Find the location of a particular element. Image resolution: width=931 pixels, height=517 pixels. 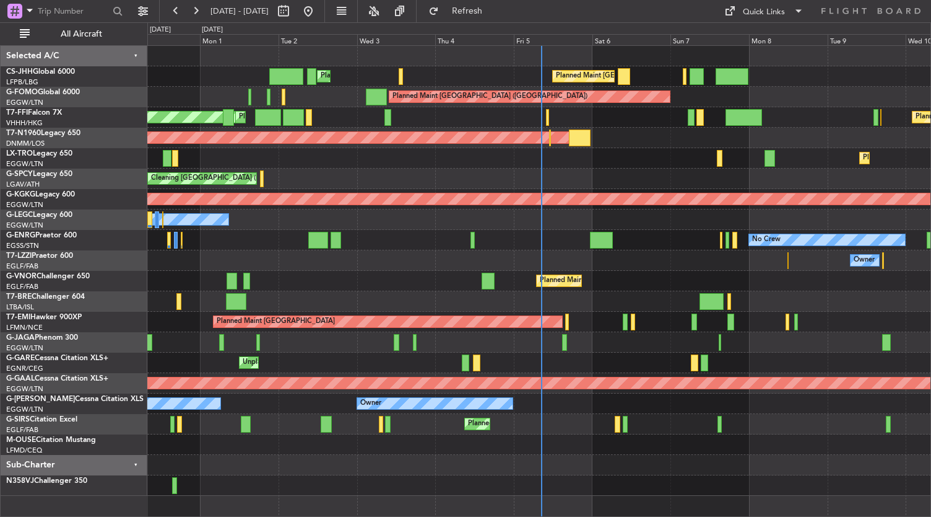

span: M-OUSE is located at coordinates (21, 440).